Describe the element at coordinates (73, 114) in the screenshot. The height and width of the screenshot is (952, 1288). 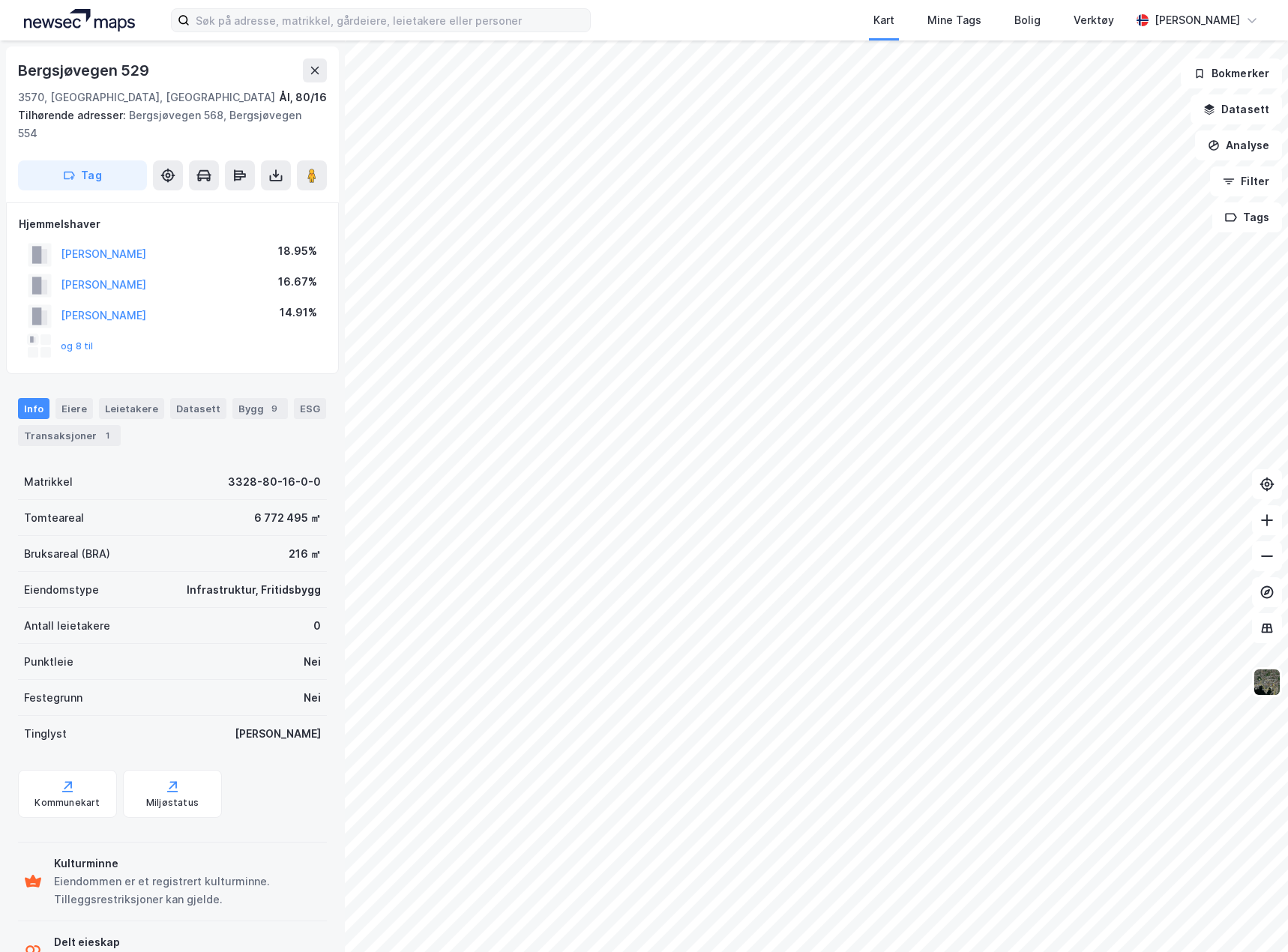
I see `span: Tilhørende adresser:` at that location.